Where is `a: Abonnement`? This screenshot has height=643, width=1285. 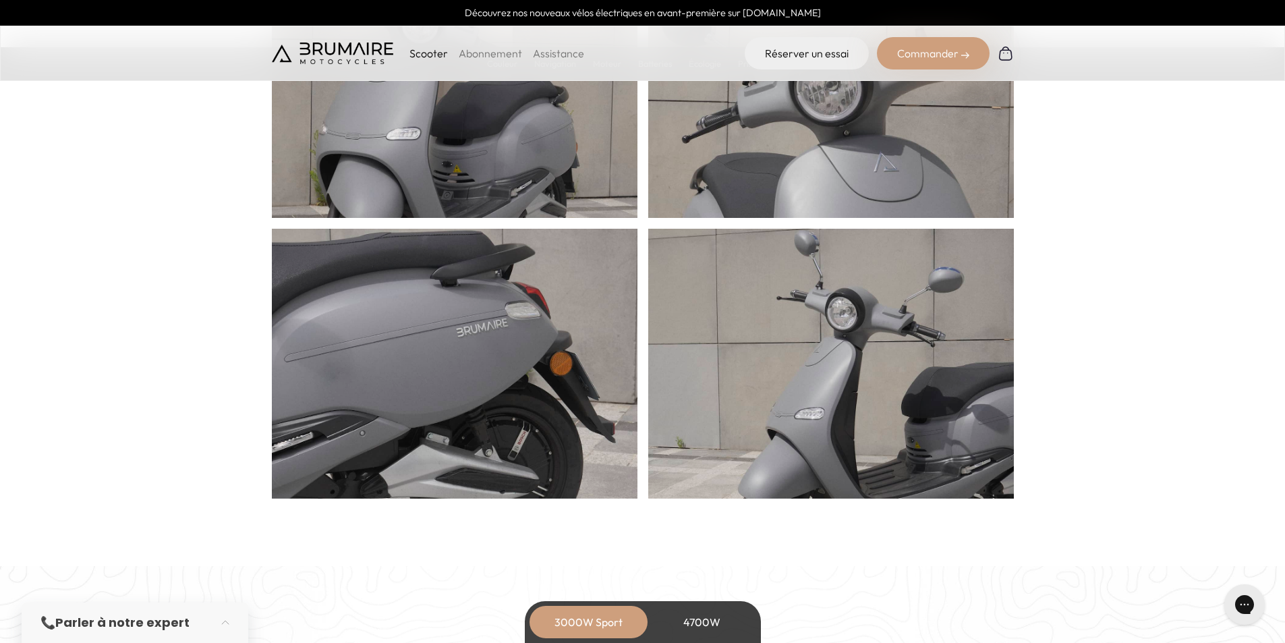
a: Abonnement is located at coordinates (490, 53).